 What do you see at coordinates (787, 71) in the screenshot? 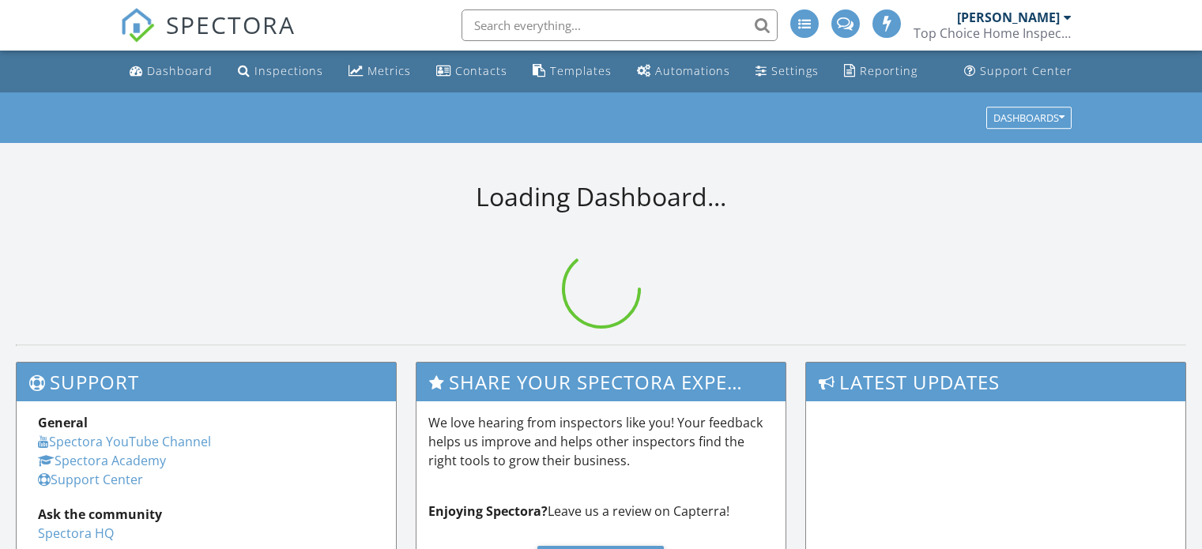
I see `a: Settings` at bounding box center [787, 71].